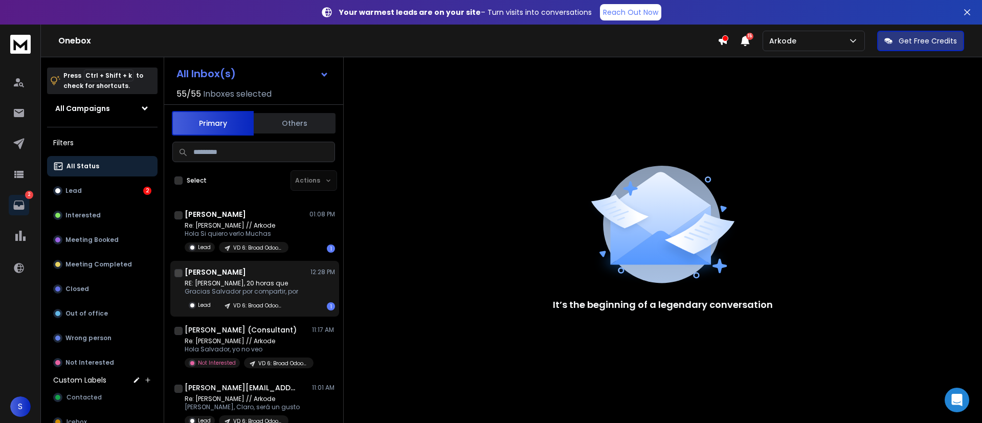 Image resolution: width=982 pixels, height=423 pixels. What do you see at coordinates (410, 12) in the screenshot?
I see `strong: Your warmest leads are on your site` at bounding box center [410, 12].